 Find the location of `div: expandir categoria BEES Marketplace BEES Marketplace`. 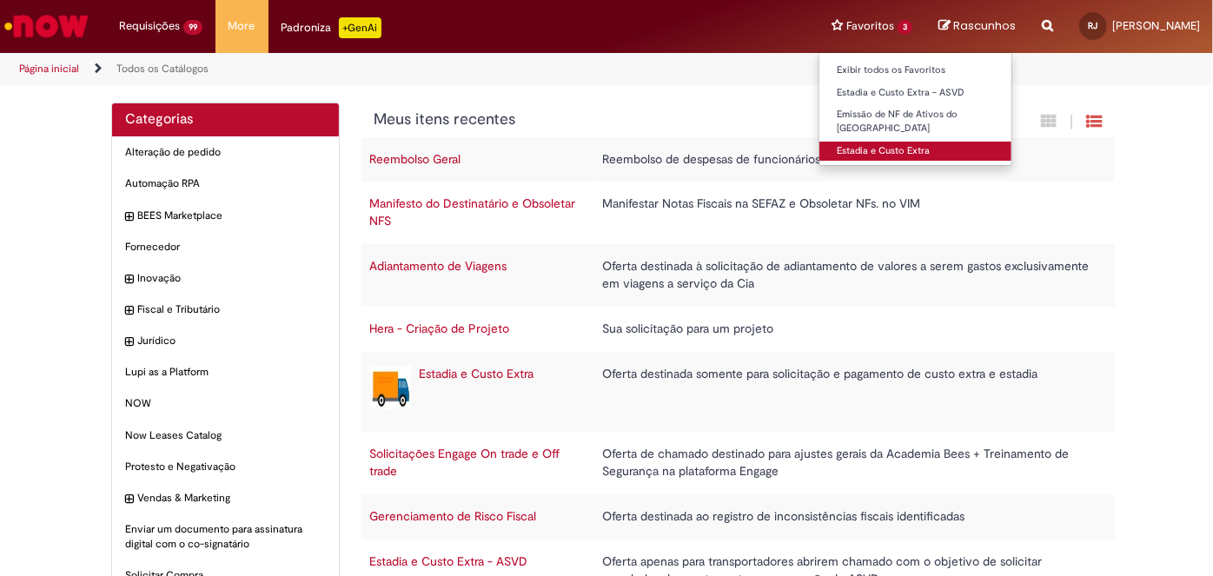

div: expandir categoria BEES Marketplace BEES Marketplace is located at coordinates (225, 215).